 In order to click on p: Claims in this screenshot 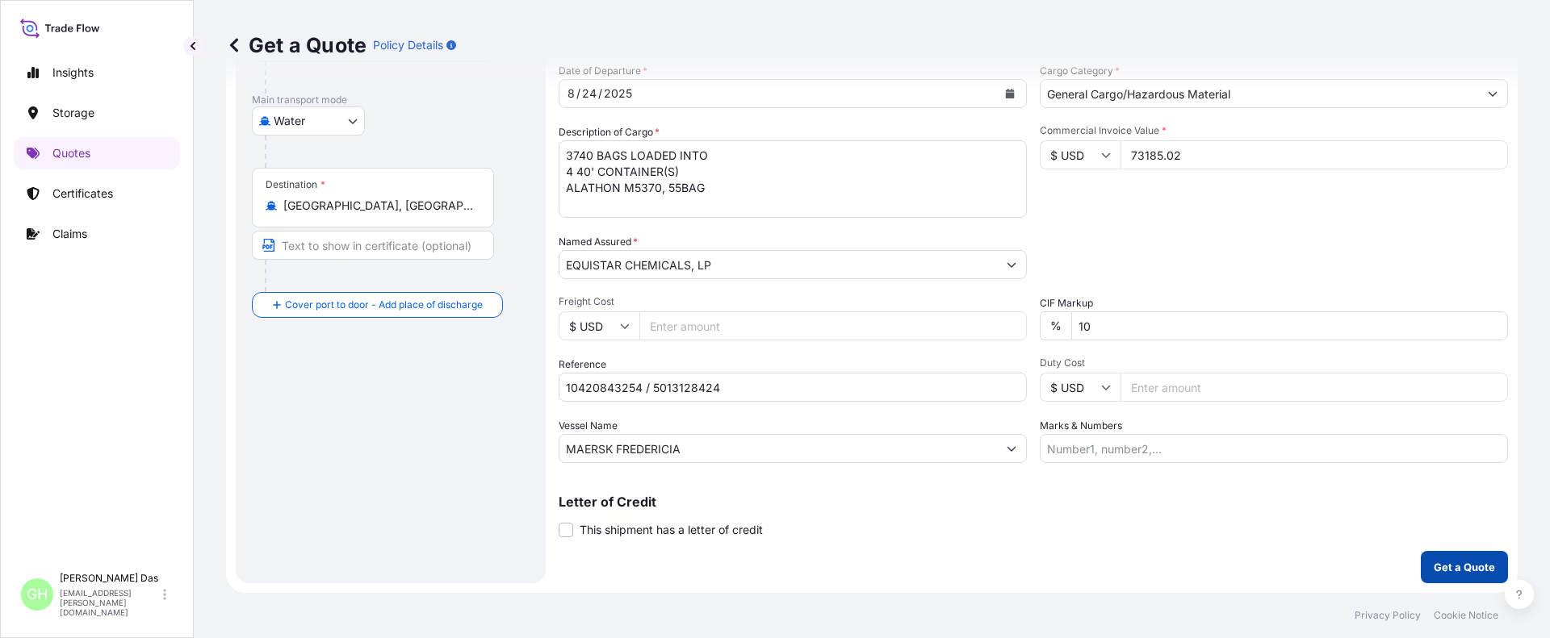, I will do `click(69, 234)`.